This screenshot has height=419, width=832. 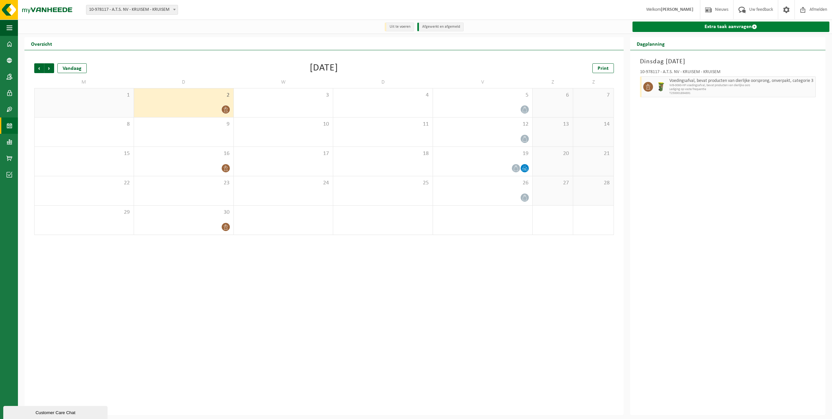 I want to click on td: W, so click(x=284, y=82).